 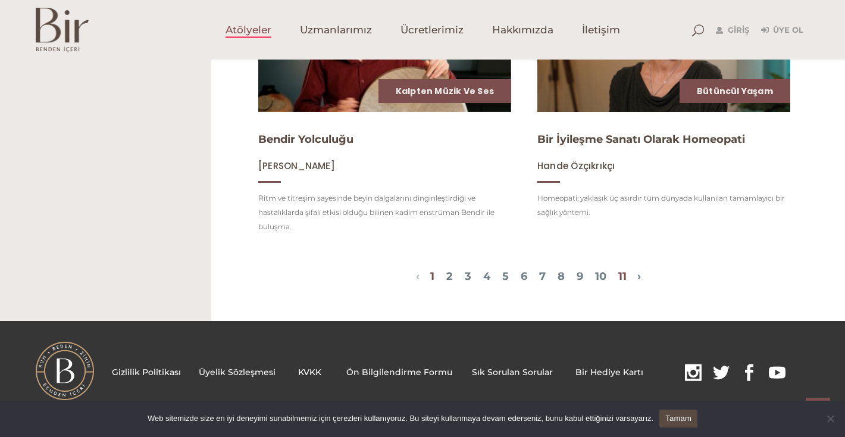 What do you see at coordinates (609, 372) in the screenshot?
I see `a: Bir Hediye Kartı` at bounding box center [609, 372].